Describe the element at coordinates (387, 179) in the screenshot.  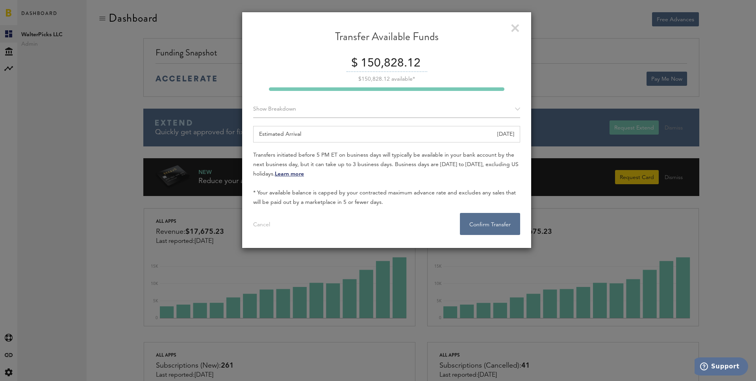
I see `div: Transfers initiated before 5 PM ET on business days will typically be available in your bank acco...` at that location.